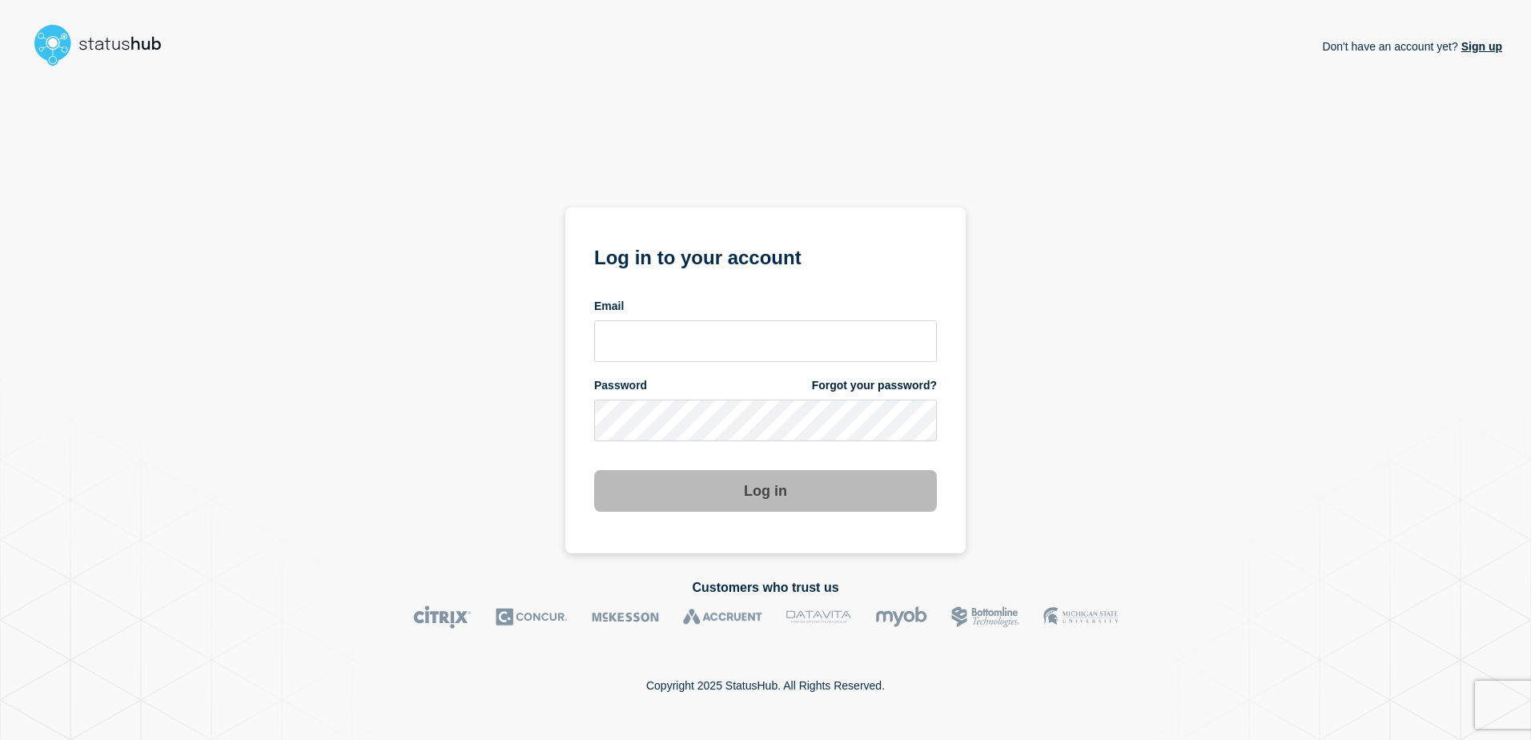 This screenshot has width=1531, height=740. What do you see at coordinates (765, 588) in the screenshot?
I see `h2: Customers who trust us` at bounding box center [765, 588].